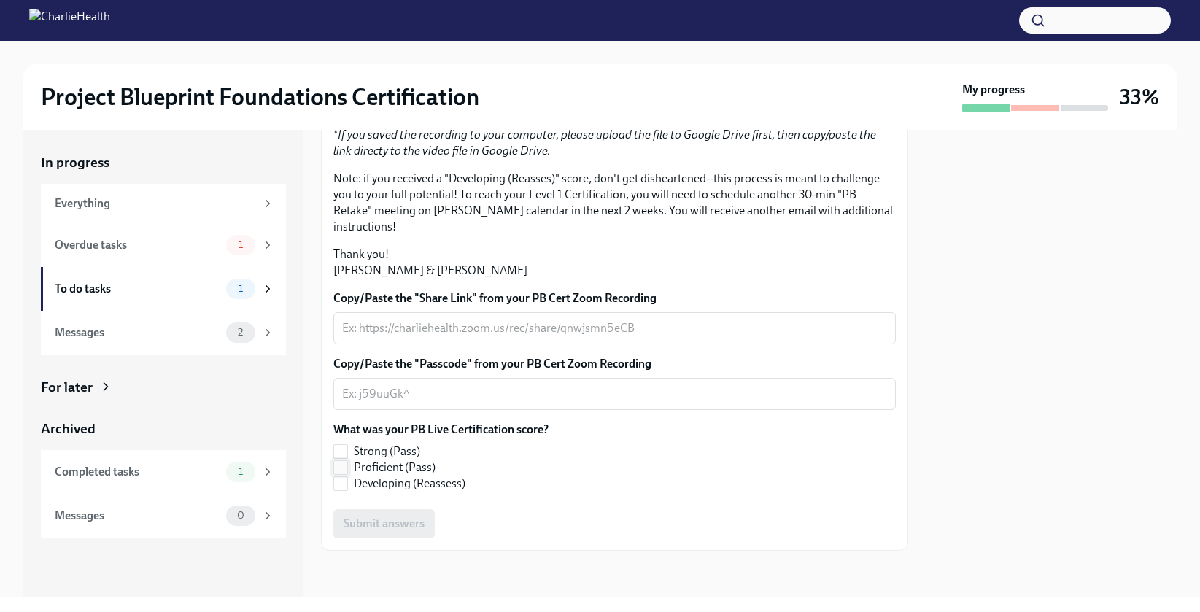 The height and width of the screenshot is (612, 1200). What do you see at coordinates (240, 332) in the screenshot?
I see `span: 2` at bounding box center [240, 332].